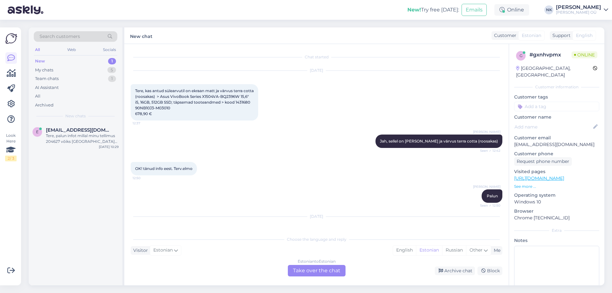 The height and width of the screenshot is (293, 612). Describe the element at coordinates (454, 250) in the screenshot. I see `div: Russian` at that location.